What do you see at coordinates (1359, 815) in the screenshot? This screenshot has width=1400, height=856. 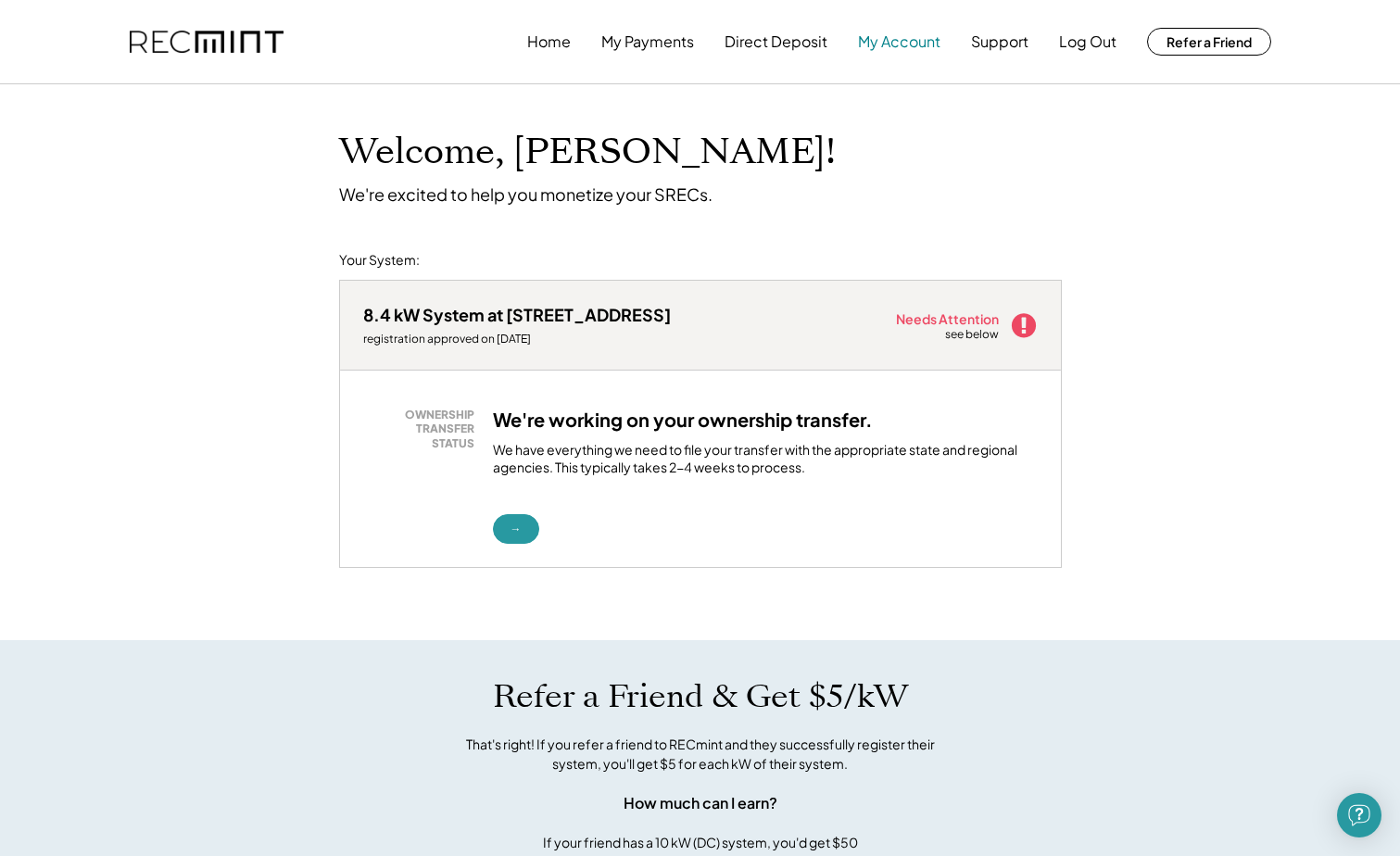 I see `div: Open Intercom Messenger` at bounding box center [1359, 815].